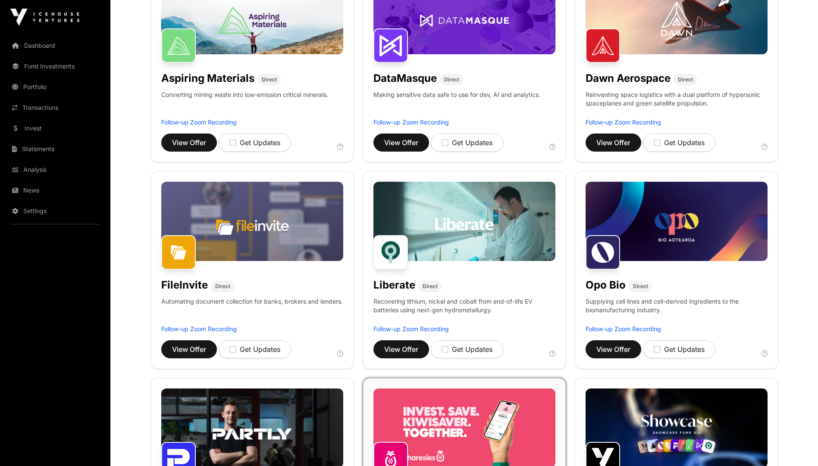 This screenshot has width=818, height=466. I want to click on h1: Aspiring Materials, so click(208, 78).